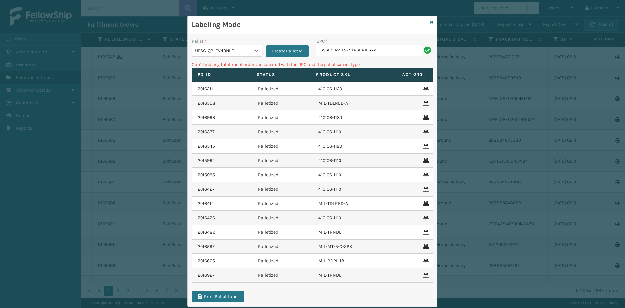 This screenshot has width=625, height=308. Describe the element at coordinates (206, 175) in the screenshot. I see `a: 2015995` at that location.